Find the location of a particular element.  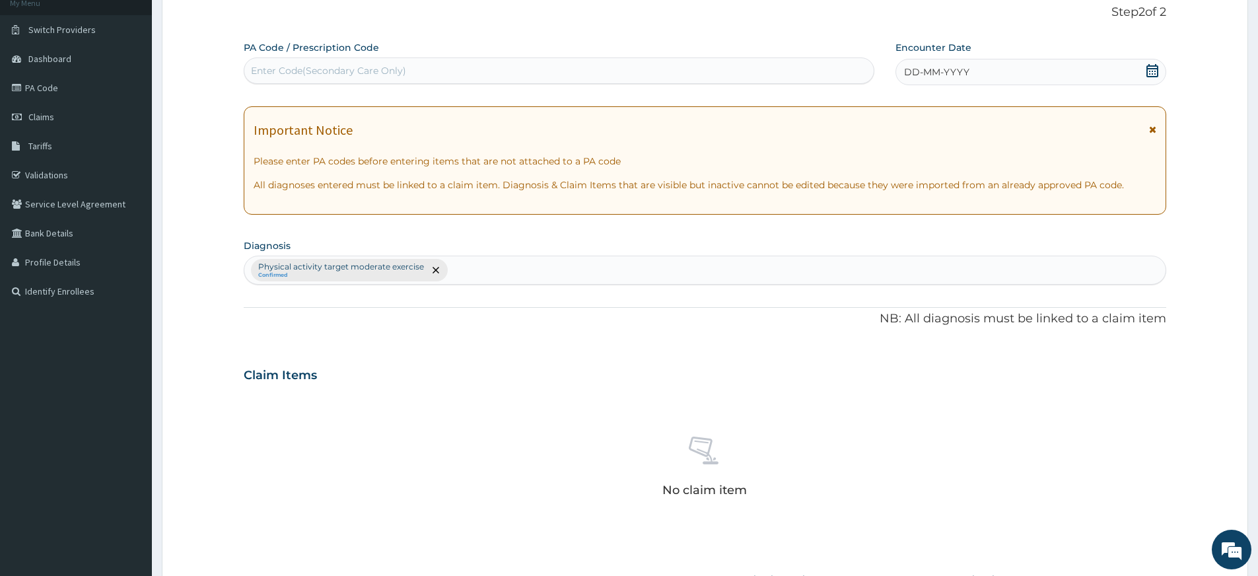

div: Enter Code(Secondary Care Only) is located at coordinates (328, 71).